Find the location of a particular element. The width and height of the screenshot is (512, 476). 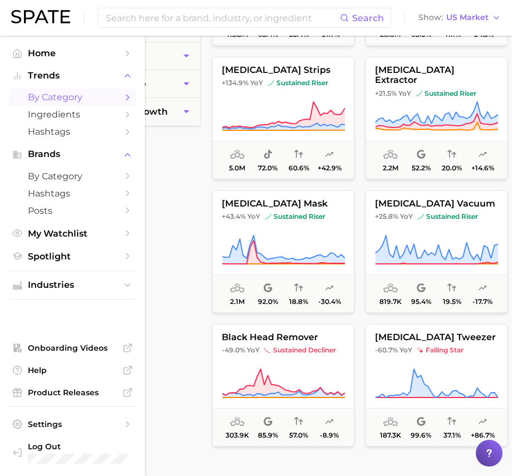

span: Posts is located at coordinates (72, 211).